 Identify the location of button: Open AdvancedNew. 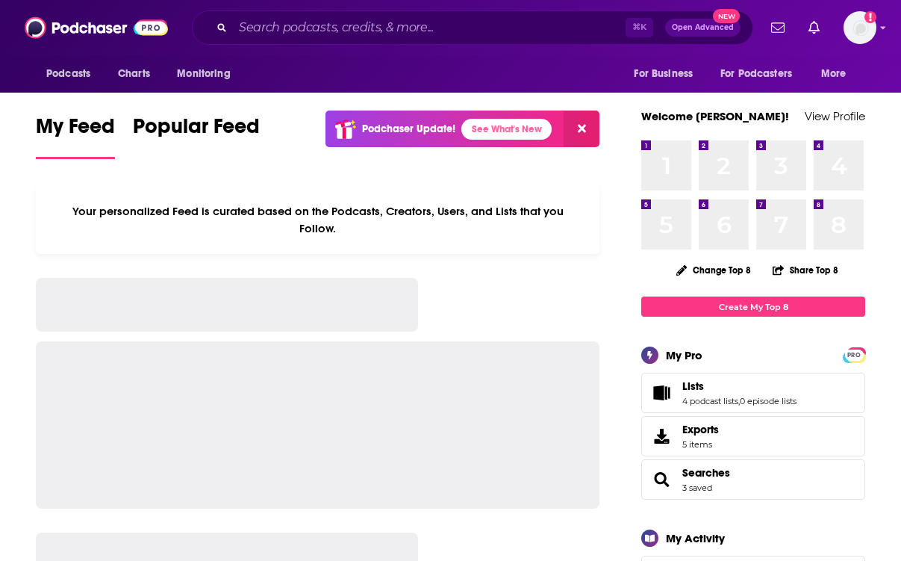
(703, 28).